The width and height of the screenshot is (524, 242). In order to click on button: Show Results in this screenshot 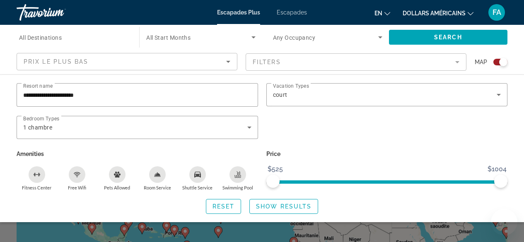, I will do `click(284, 207)`.